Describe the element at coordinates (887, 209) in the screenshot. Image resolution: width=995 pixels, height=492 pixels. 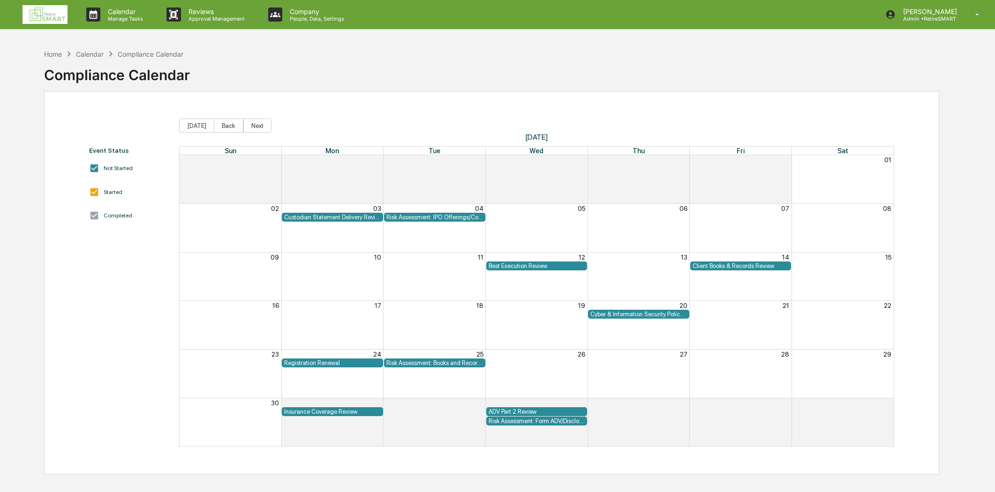
I see `button: 08` at that location.